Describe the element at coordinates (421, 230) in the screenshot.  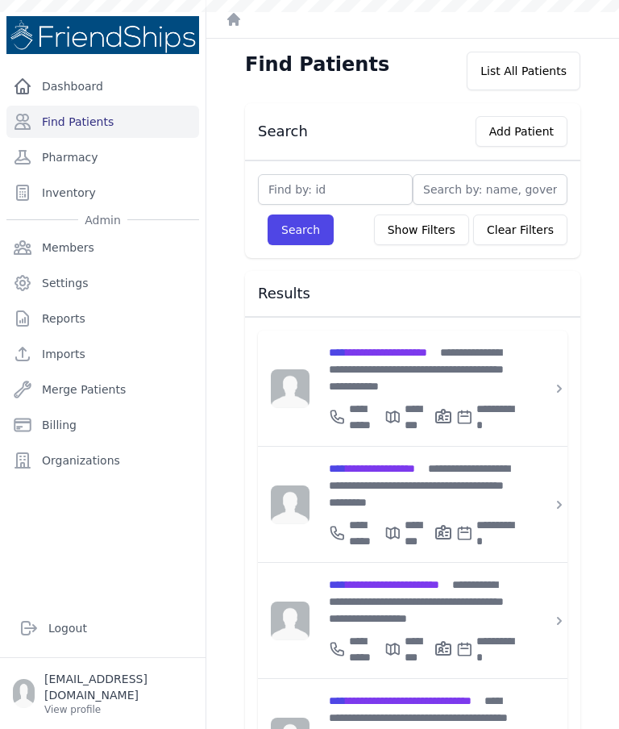
I see `button: Show Filters` at that location.